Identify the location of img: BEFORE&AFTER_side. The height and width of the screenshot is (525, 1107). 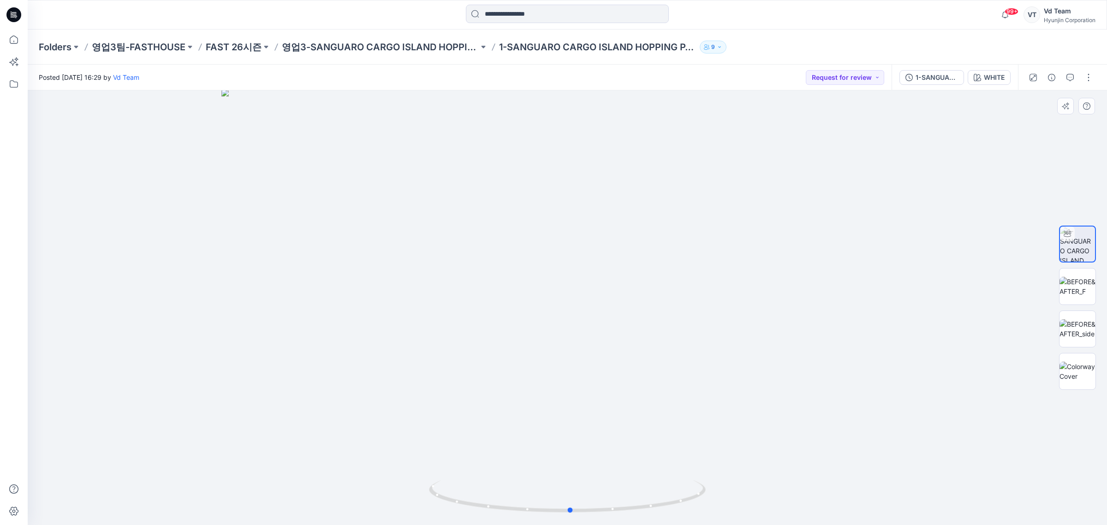
(1078, 329).